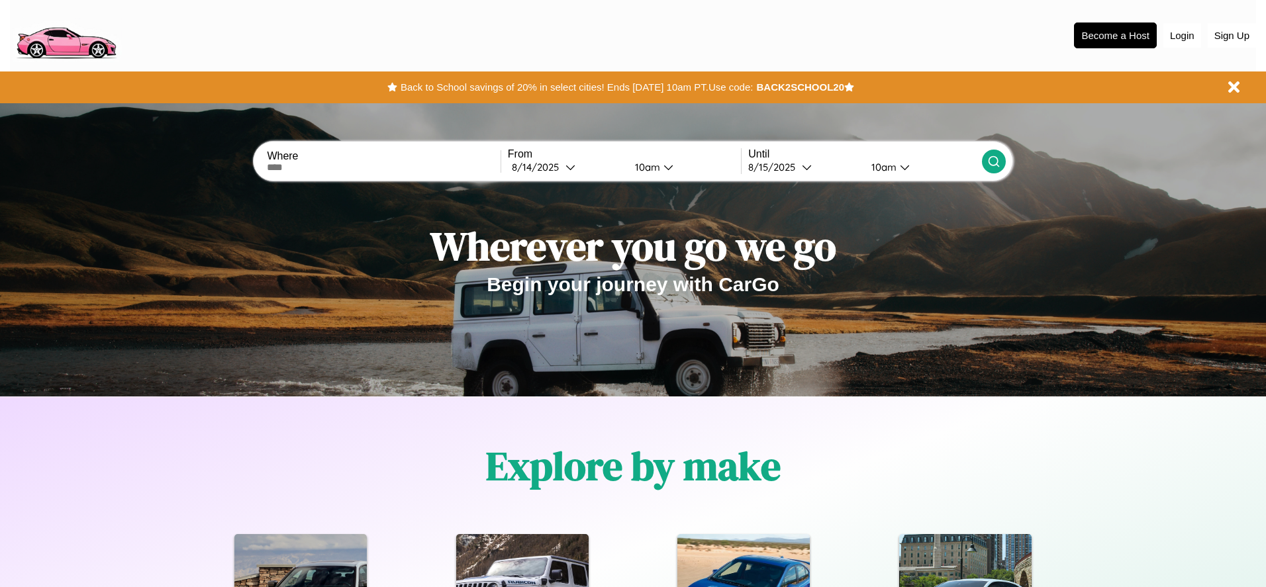 The height and width of the screenshot is (587, 1266). I want to click on div: 8 / 14 / 2025, so click(538, 167).